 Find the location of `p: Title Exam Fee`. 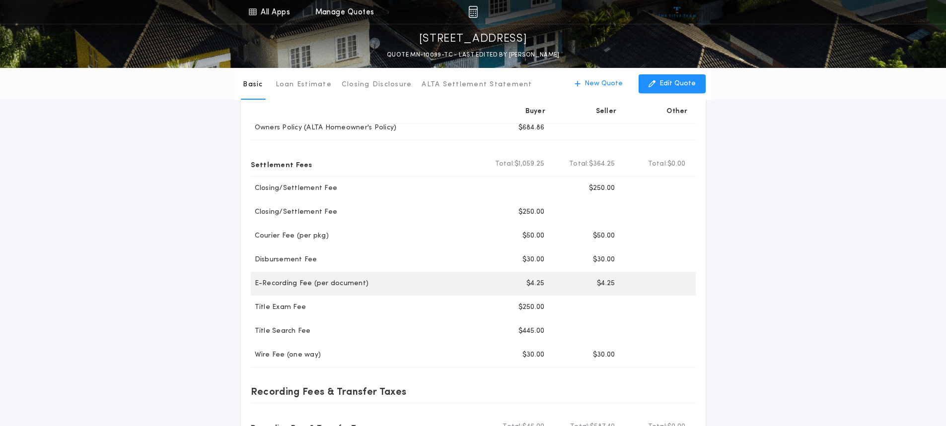

p: Title Exam Fee is located at coordinates (278, 308).